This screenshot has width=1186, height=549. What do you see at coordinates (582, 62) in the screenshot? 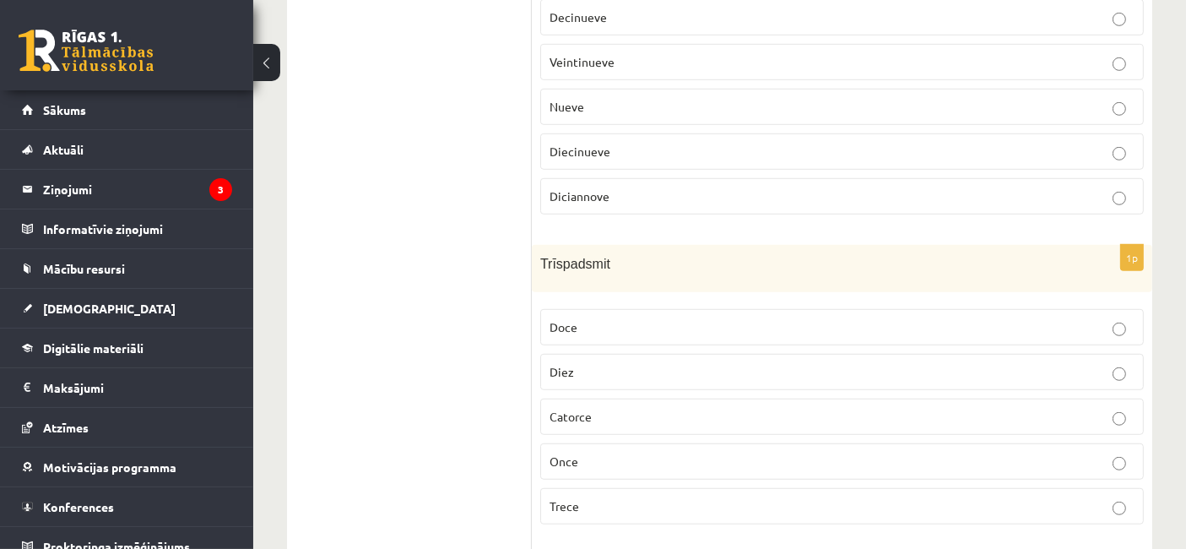
I see `span: Veintinueve` at bounding box center [582, 62].